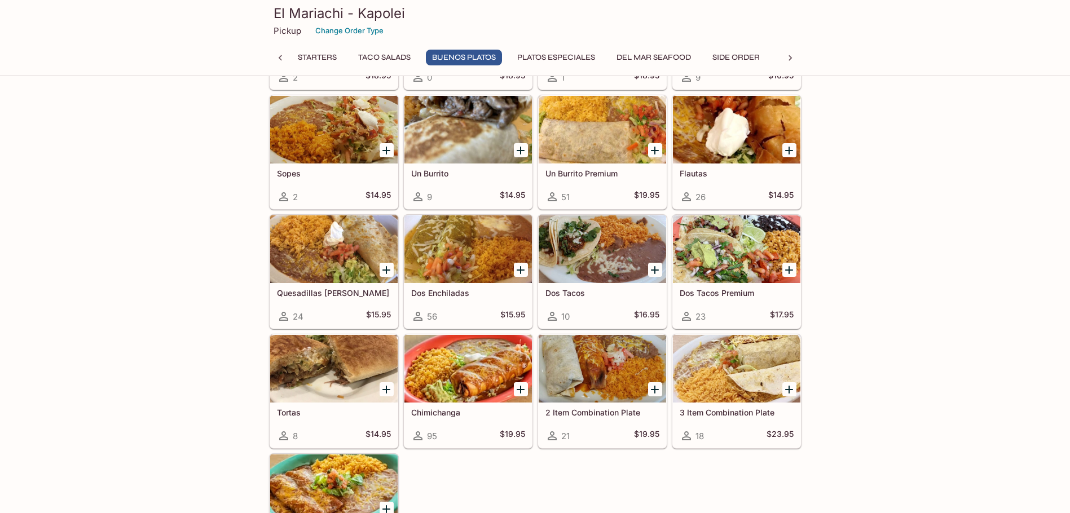  I want to click on span: 18, so click(700, 436).